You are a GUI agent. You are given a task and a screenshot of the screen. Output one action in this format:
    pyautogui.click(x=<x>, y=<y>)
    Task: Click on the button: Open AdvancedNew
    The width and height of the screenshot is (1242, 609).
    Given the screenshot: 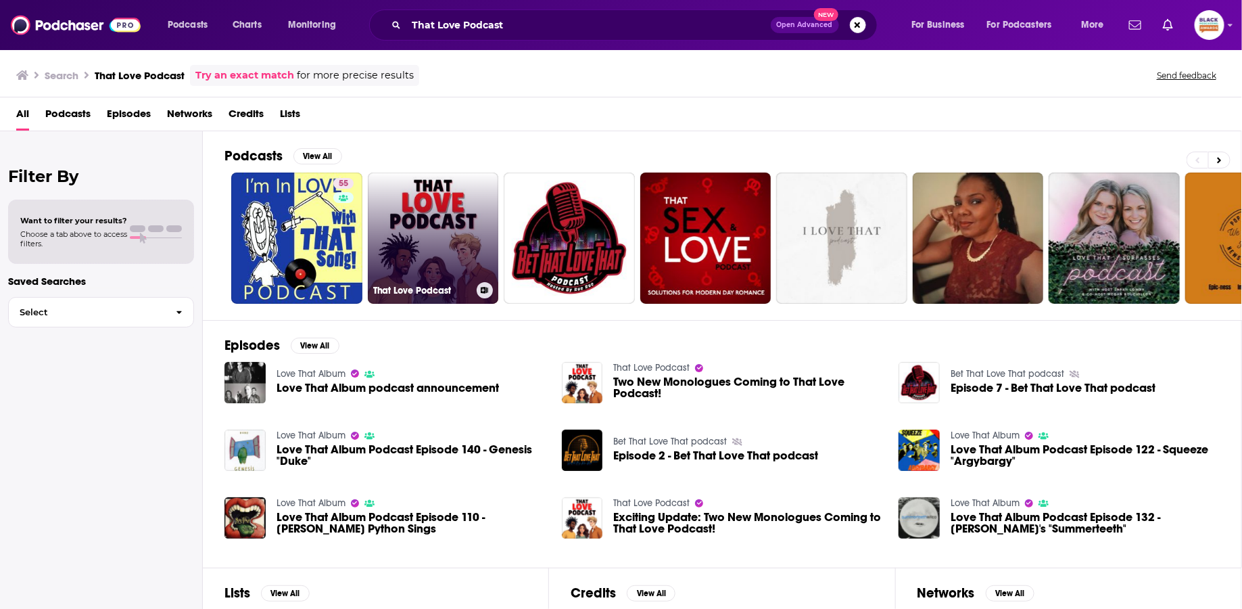 What is the action you would take?
    pyautogui.click(x=805, y=25)
    